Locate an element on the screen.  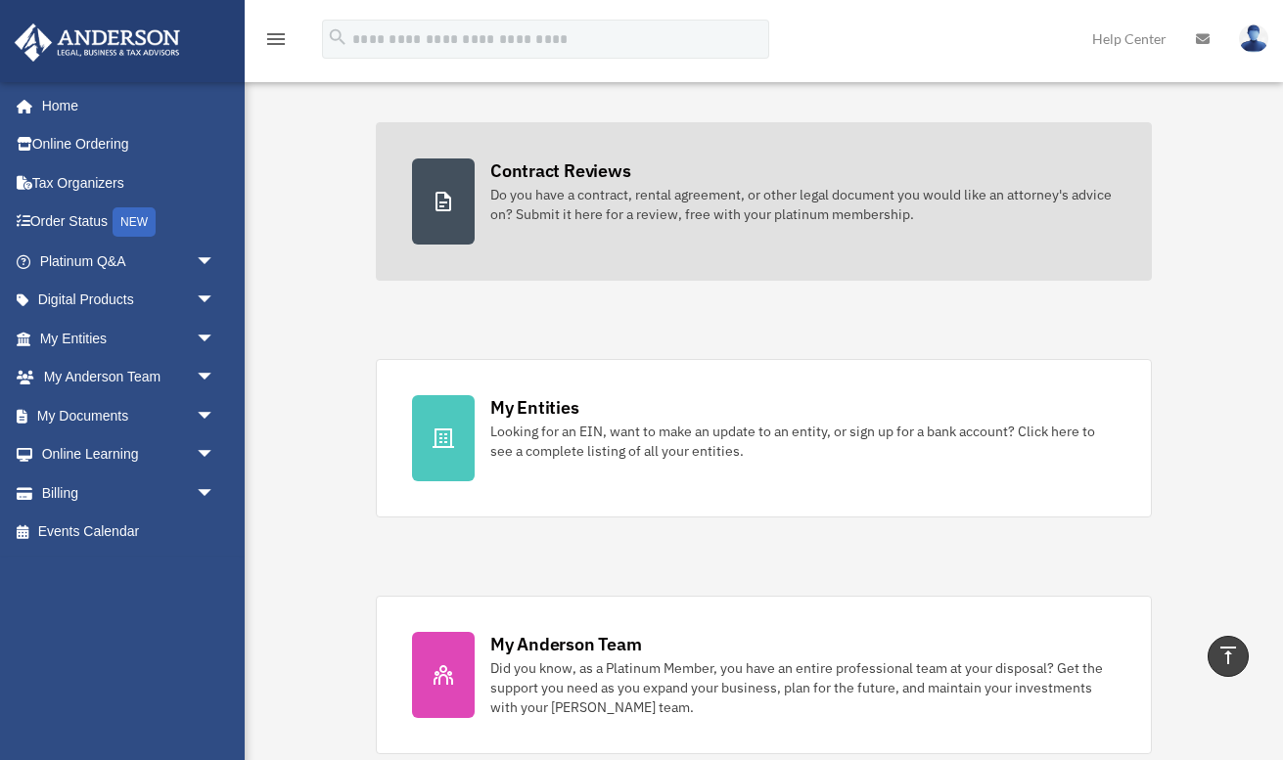
a: Contract Reviews Do you have a contract, rental agreement, or other legal document you would like... is located at coordinates (763, 202).